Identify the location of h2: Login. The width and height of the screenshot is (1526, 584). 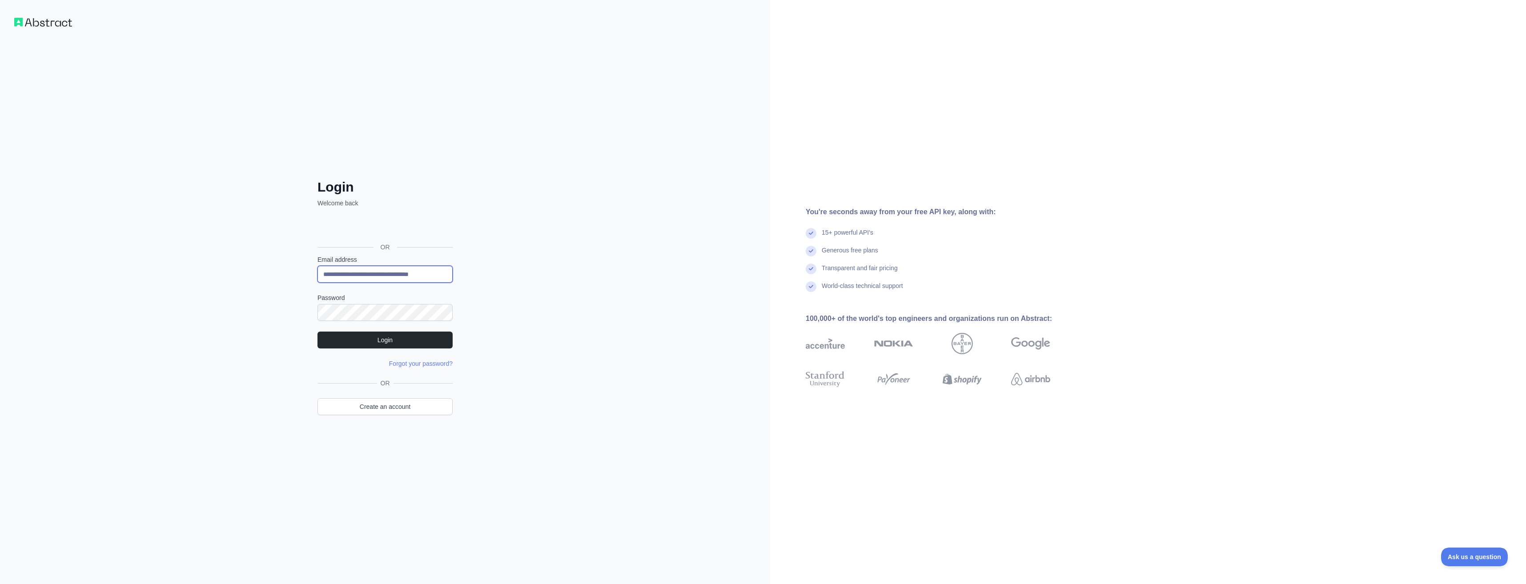
(385, 187).